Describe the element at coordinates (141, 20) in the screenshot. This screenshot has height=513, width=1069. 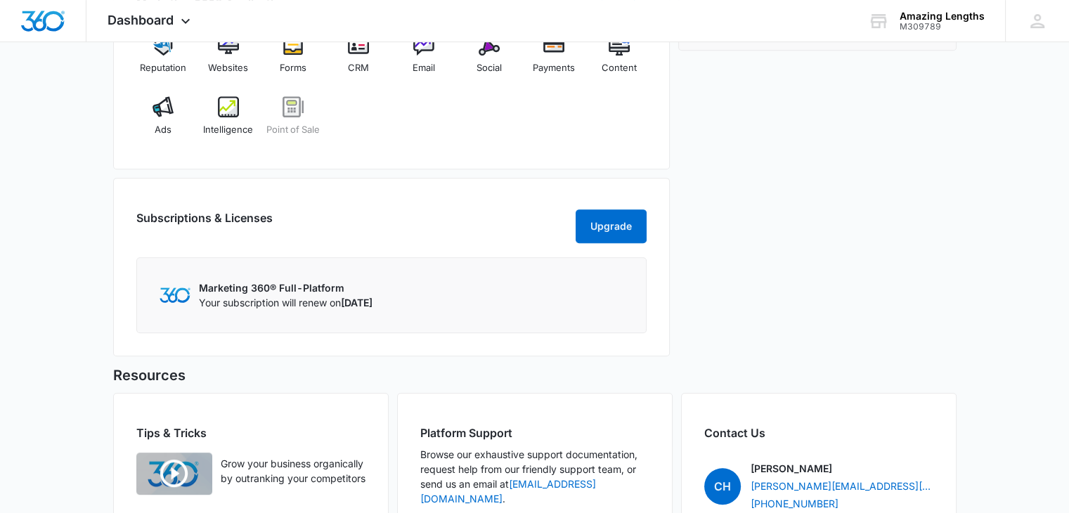
I see `span: Dashboard` at that location.